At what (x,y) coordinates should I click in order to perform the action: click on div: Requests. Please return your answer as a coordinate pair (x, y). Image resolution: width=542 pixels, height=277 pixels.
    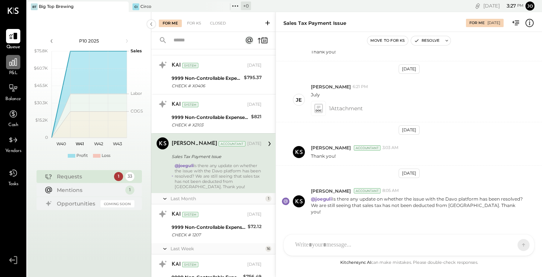
    Looking at the image, I should click on (83, 176).